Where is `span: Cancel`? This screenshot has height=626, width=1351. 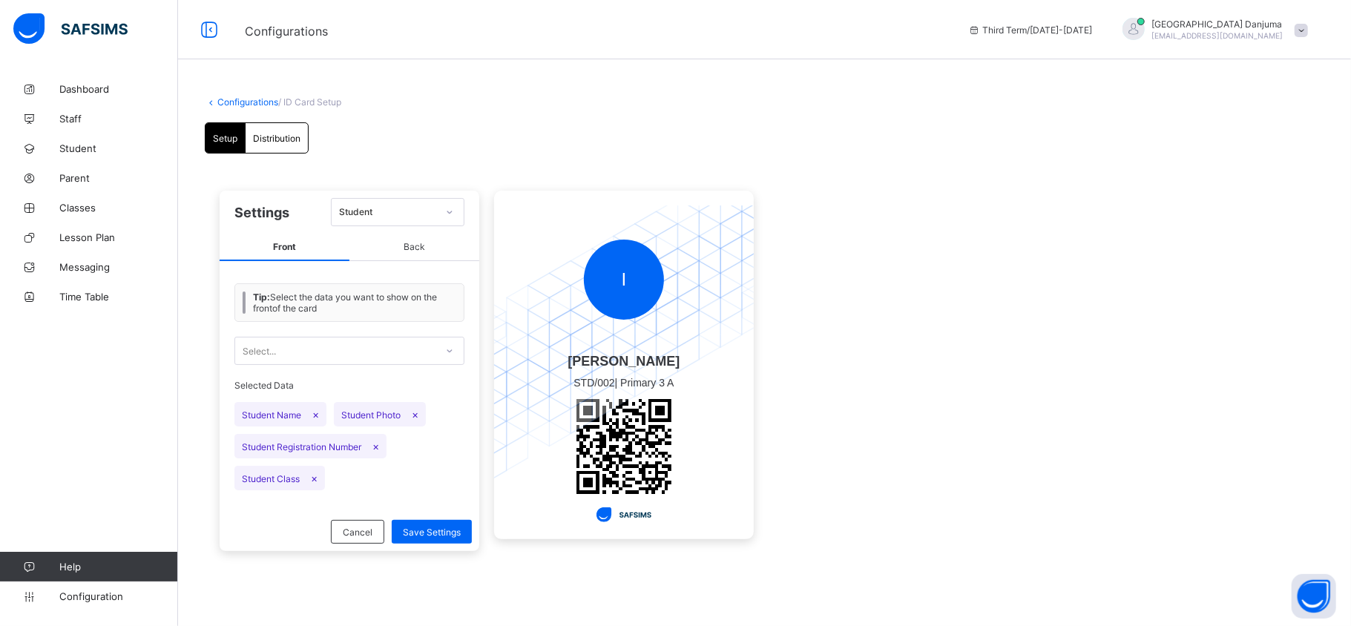
span: Cancel is located at coordinates (358, 532).